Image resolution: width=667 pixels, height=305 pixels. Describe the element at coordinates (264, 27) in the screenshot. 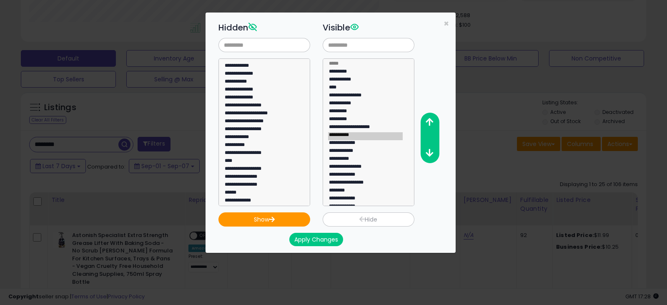

I see `h3: Hidden` at that location.